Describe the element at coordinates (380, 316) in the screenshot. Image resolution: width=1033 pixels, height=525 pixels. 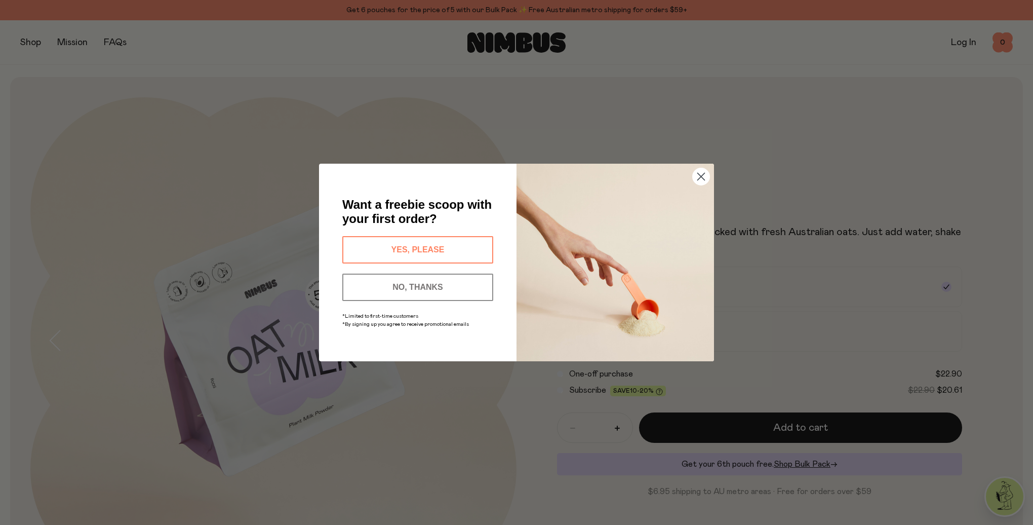
I see `span: *Limited to first-time customers` at that location.